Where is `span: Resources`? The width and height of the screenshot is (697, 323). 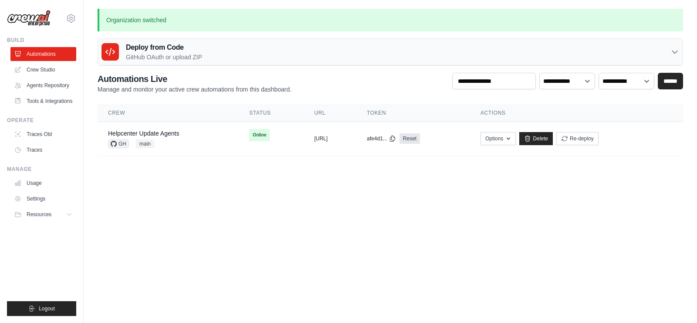 span: Resources is located at coordinates (39, 214).